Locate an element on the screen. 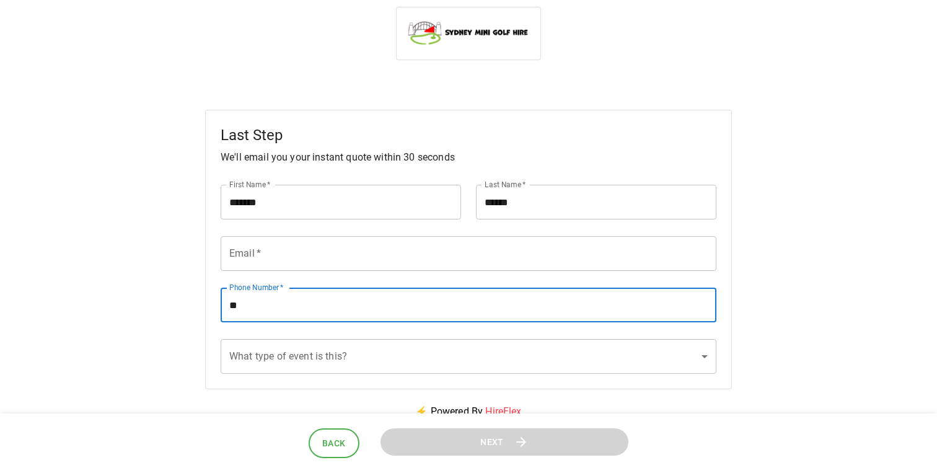 The width and height of the screenshot is (937, 473). p: We'll email you your instant quote within 30 seconds is located at coordinates (468, 157).